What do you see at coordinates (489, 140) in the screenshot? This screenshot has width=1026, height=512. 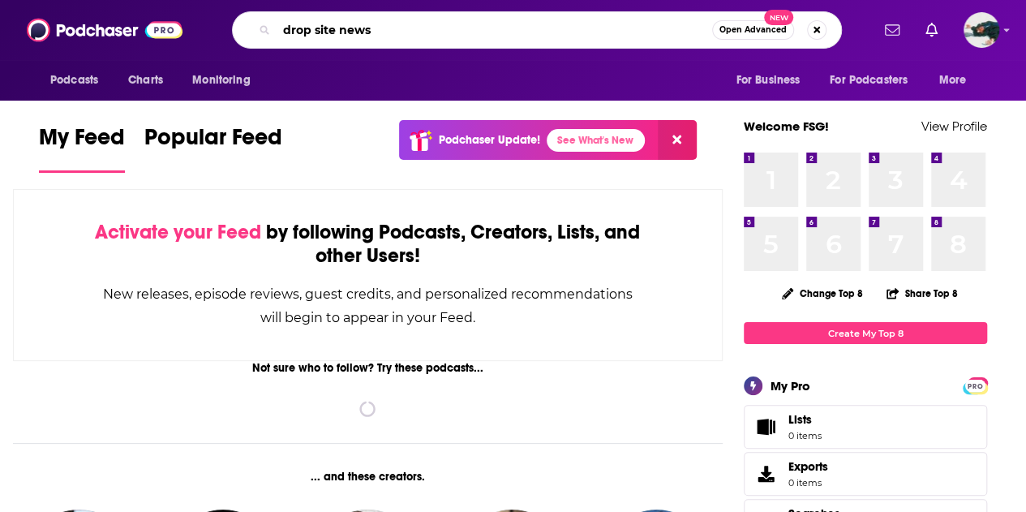 I see `p: Podchaser Update!` at bounding box center [489, 140].